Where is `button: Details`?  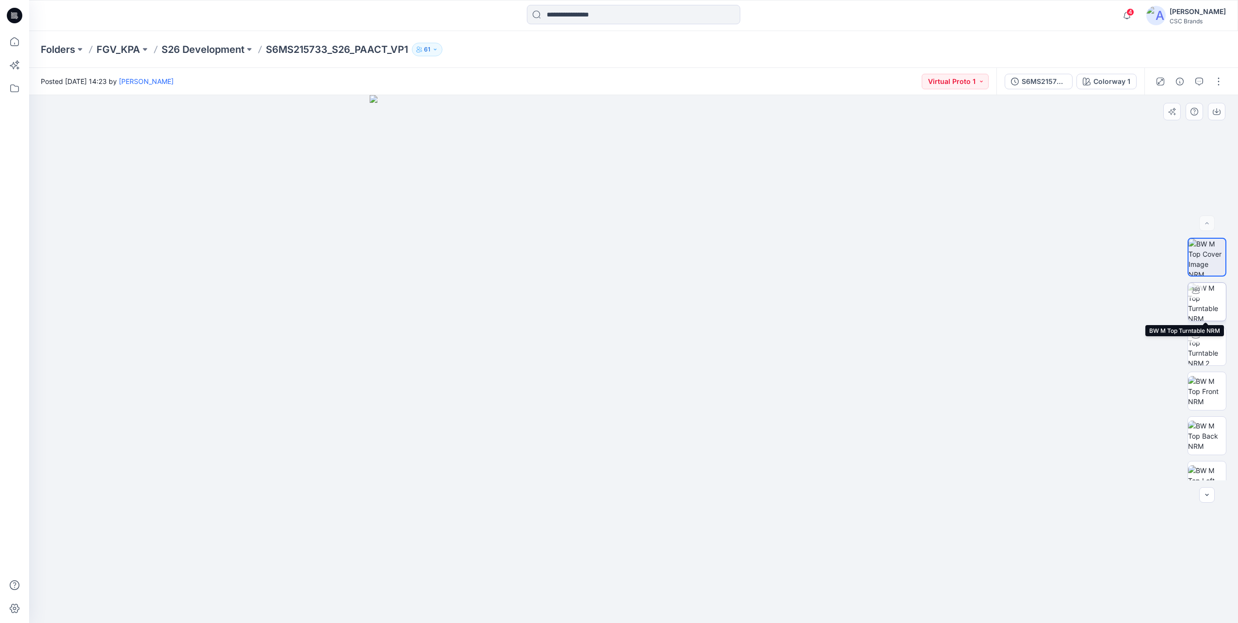
button: Details is located at coordinates (1180, 81).